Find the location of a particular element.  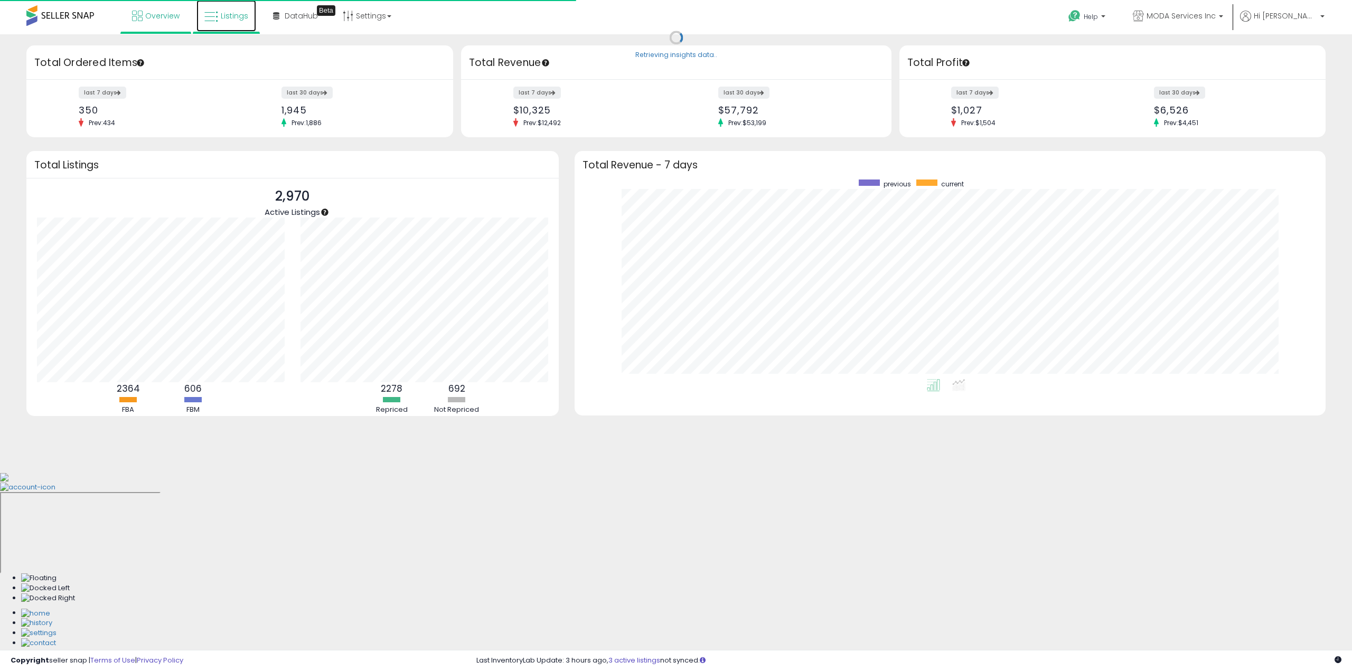

span: Prev: $4,451 is located at coordinates (1181, 123).